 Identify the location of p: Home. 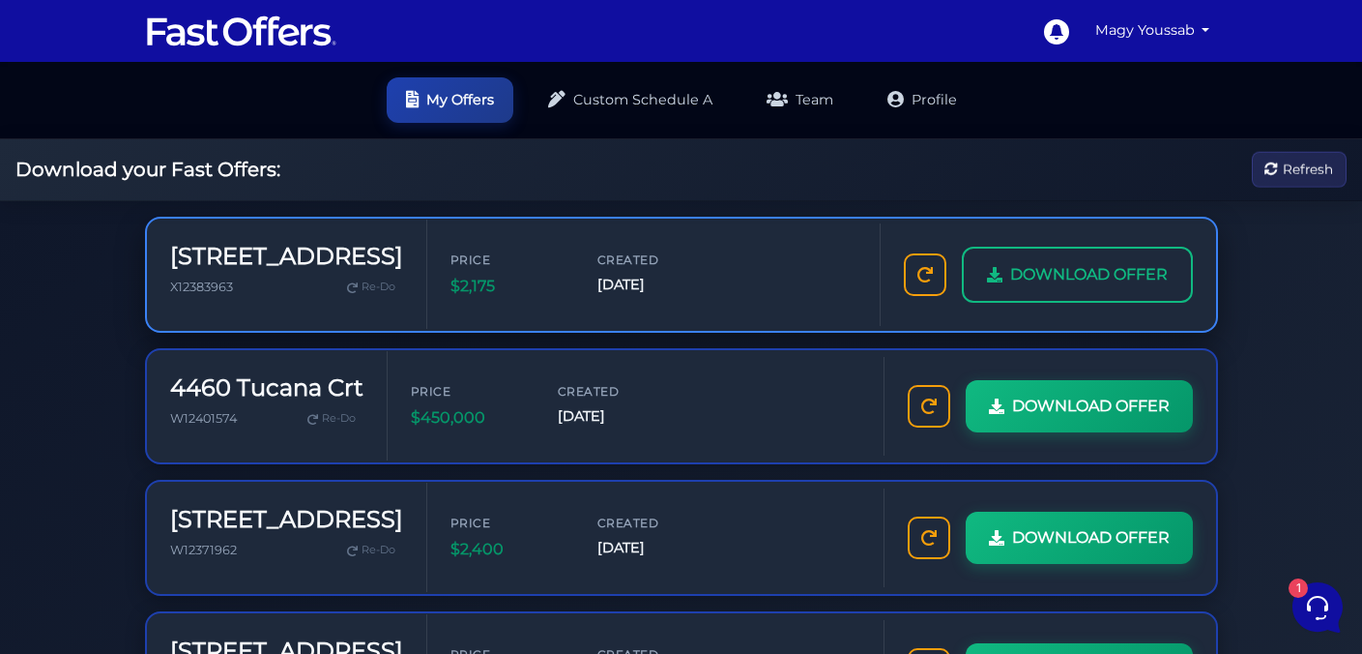
(74, 511).